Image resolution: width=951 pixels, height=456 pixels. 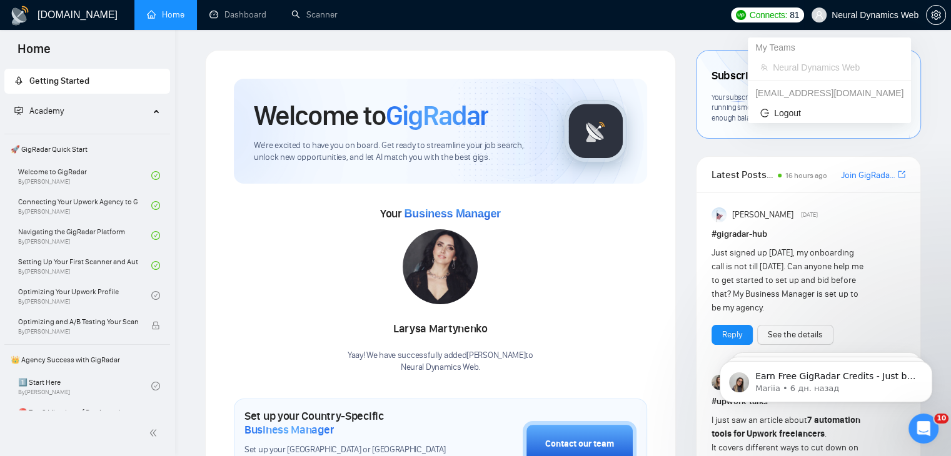 I want to click on img: gigradar-logo.png, so click(x=596, y=131).